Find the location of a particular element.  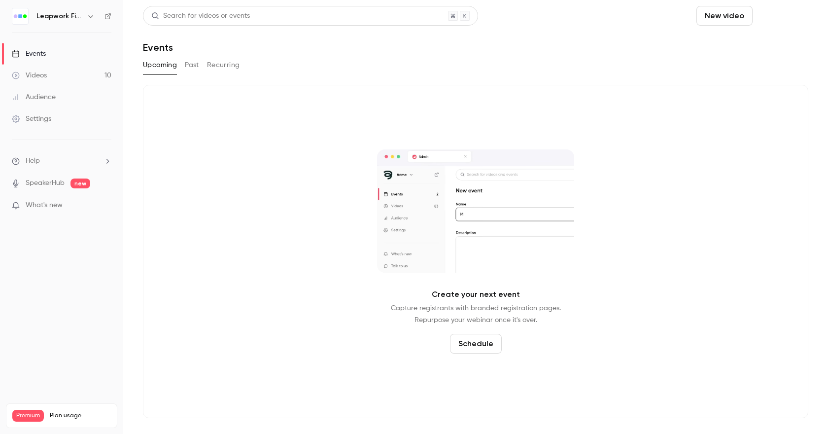

h6: Leapwork Field is located at coordinates (60, 16).